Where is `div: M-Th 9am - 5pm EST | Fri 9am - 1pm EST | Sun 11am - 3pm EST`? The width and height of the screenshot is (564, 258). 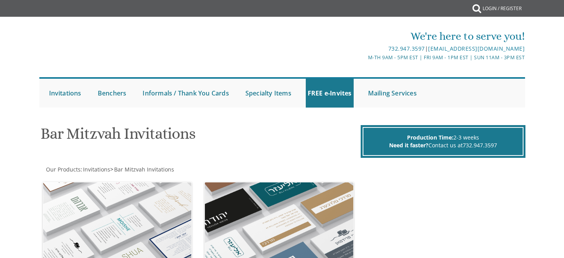
div: M-Th 9am - 5pm EST | Fri 9am - 1pm EST | Sun 11am - 3pm EST is located at coordinates (363, 57).